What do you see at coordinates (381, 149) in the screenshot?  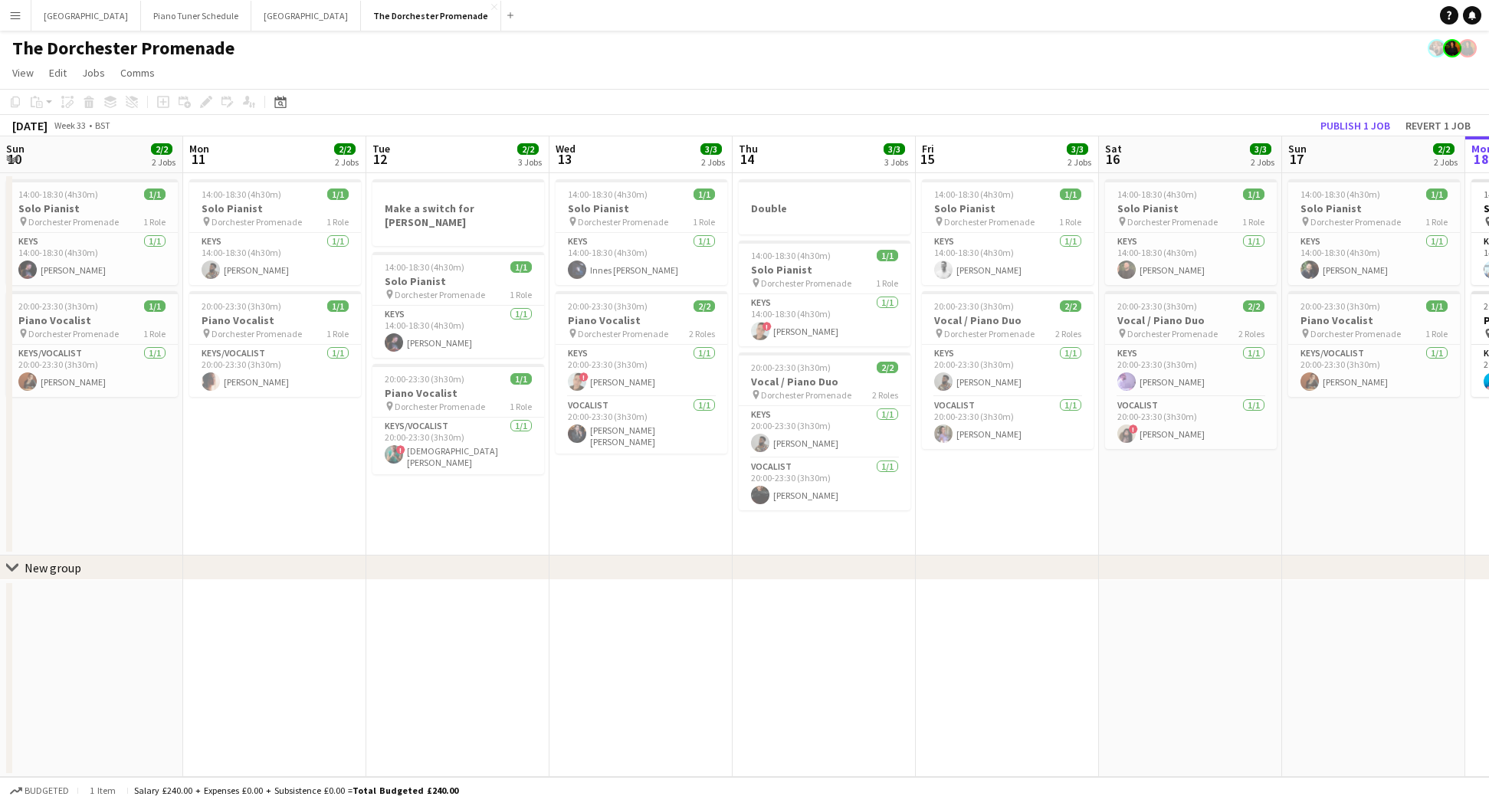 I see `span: Tue` at bounding box center [381, 149].